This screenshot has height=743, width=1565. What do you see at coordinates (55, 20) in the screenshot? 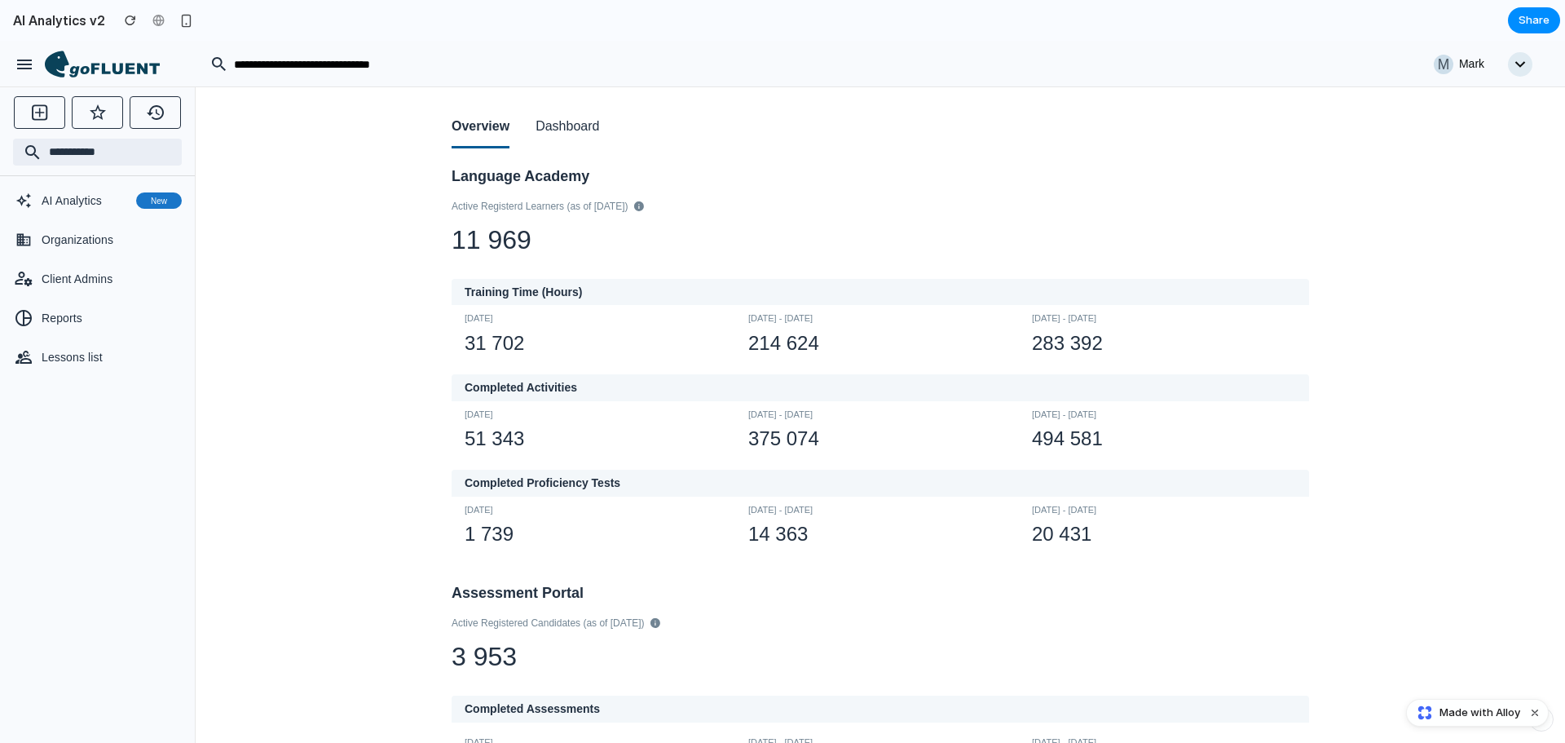
I see `h2: AI Analytics v2` at bounding box center [55, 20].